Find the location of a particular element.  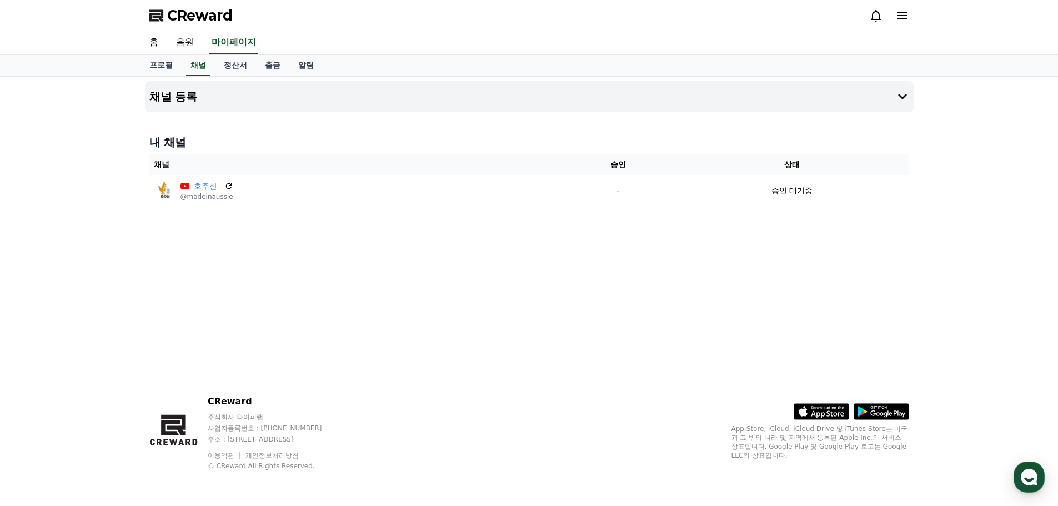

h4: 채널 등록 is located at coordinates (173, 97).